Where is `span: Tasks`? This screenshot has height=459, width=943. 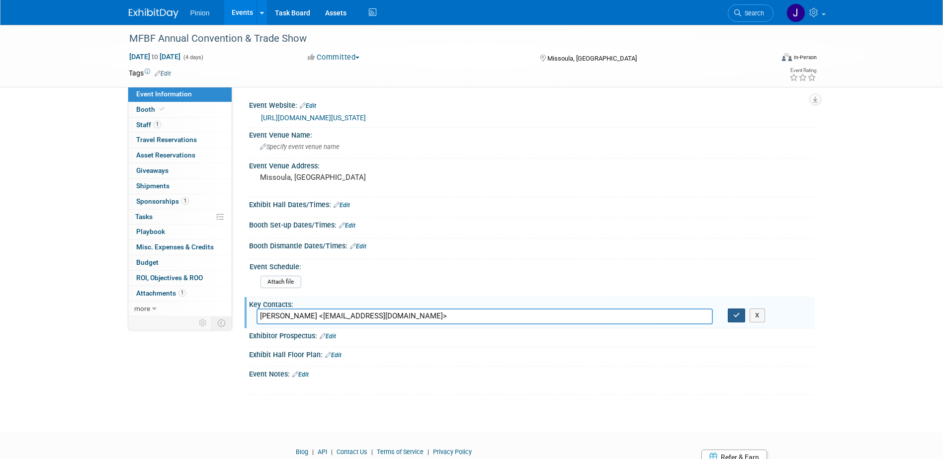 span: Tasks is located at coordinates (144, 217).